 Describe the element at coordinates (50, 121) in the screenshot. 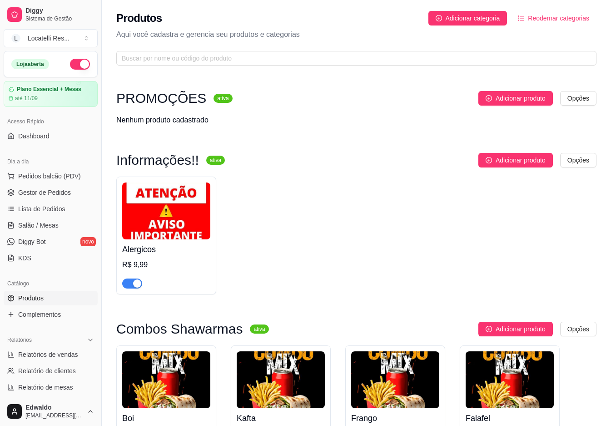

I see `div: Acesso Rápido` at that location.